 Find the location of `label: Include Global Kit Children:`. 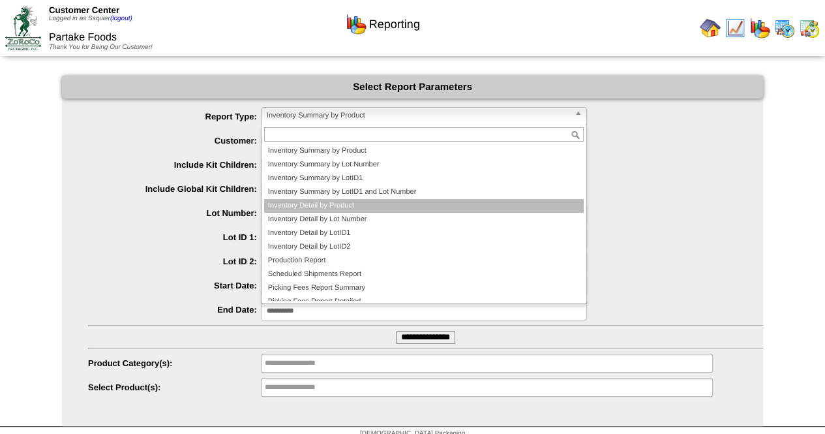

label: Include Global Kit Children: is located at coordinates (174, 188).